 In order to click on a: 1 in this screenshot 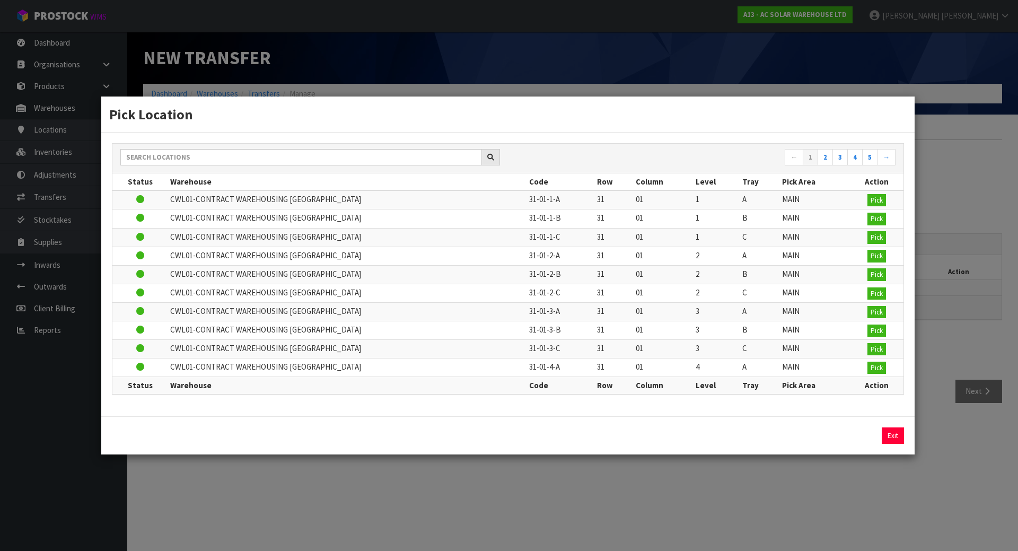, I will do `click(810, 157)`.